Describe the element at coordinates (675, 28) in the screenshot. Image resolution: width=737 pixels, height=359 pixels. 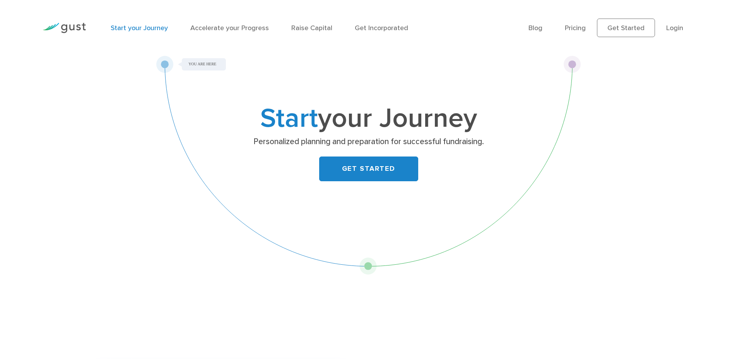
I see `a: Login` at that location.